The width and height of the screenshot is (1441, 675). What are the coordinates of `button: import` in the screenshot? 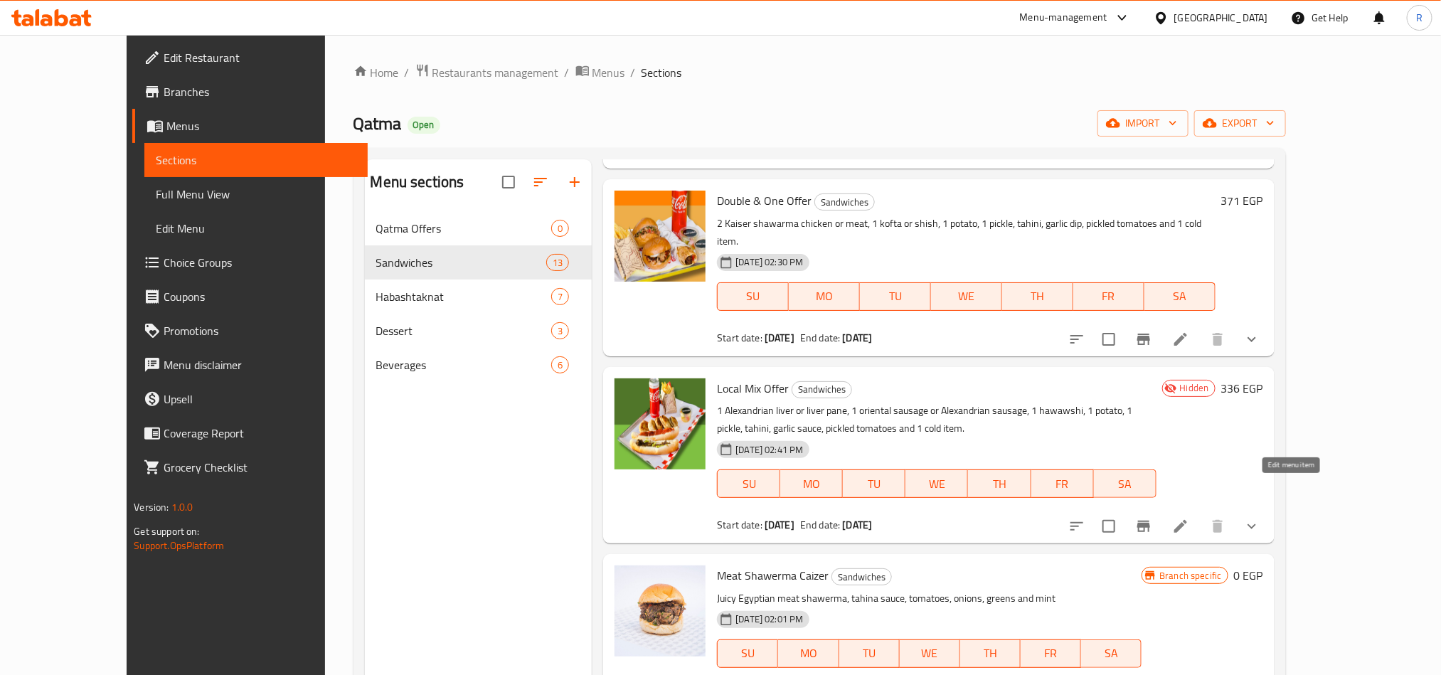 It's located at (1143, 123).